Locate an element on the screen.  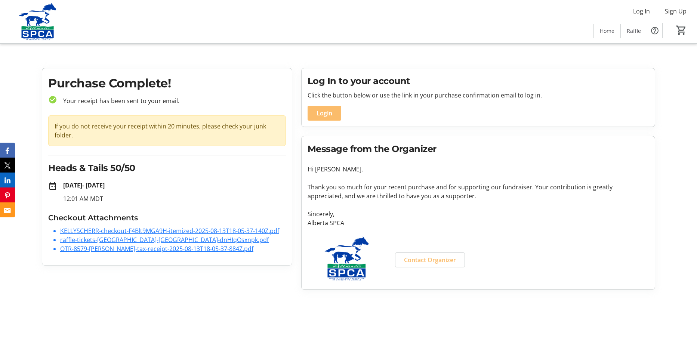
mat-icon: date_range is located at coordinates (53, 186).